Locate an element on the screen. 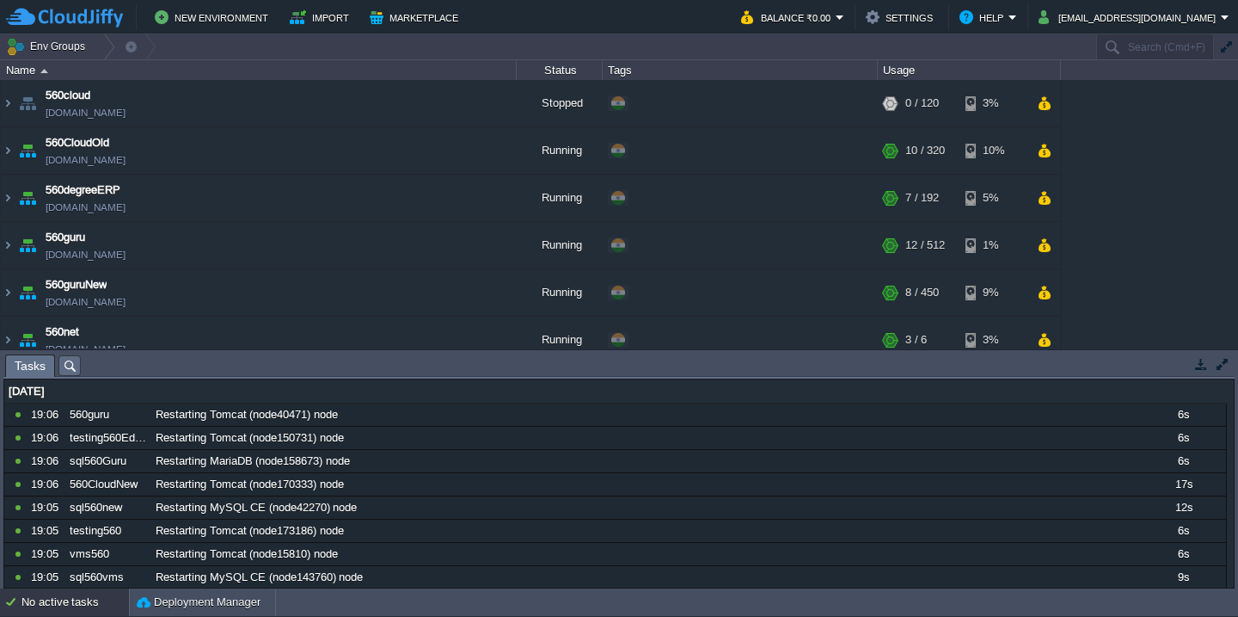  div: 3 / 6 is located at coordinates (916, 340).